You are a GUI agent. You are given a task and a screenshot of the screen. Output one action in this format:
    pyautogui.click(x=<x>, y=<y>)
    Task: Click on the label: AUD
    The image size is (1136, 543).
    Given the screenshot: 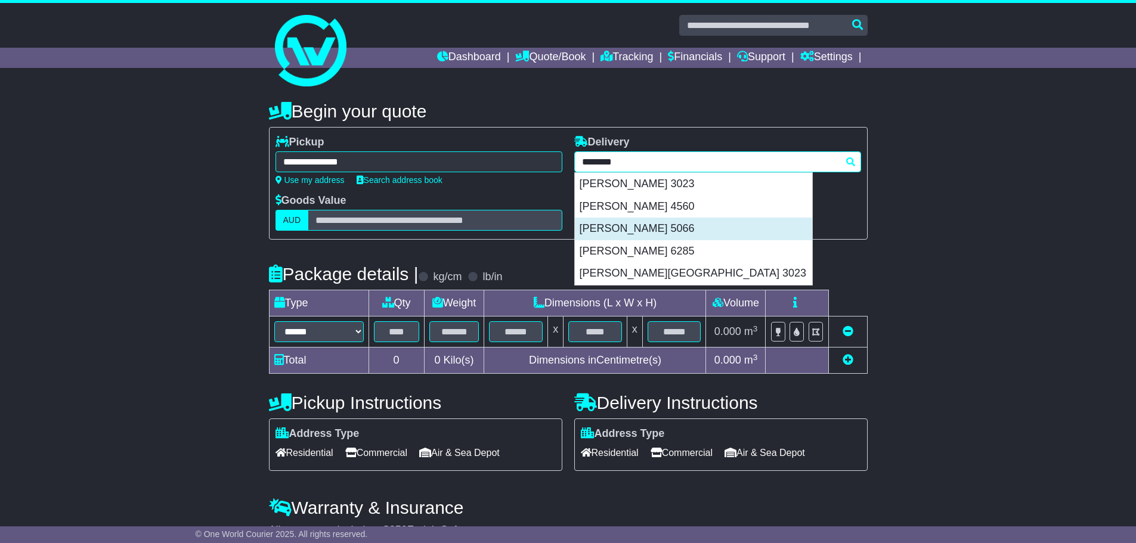 What is the action you would take?
    pyautogui.click(x=292, y=220)
    